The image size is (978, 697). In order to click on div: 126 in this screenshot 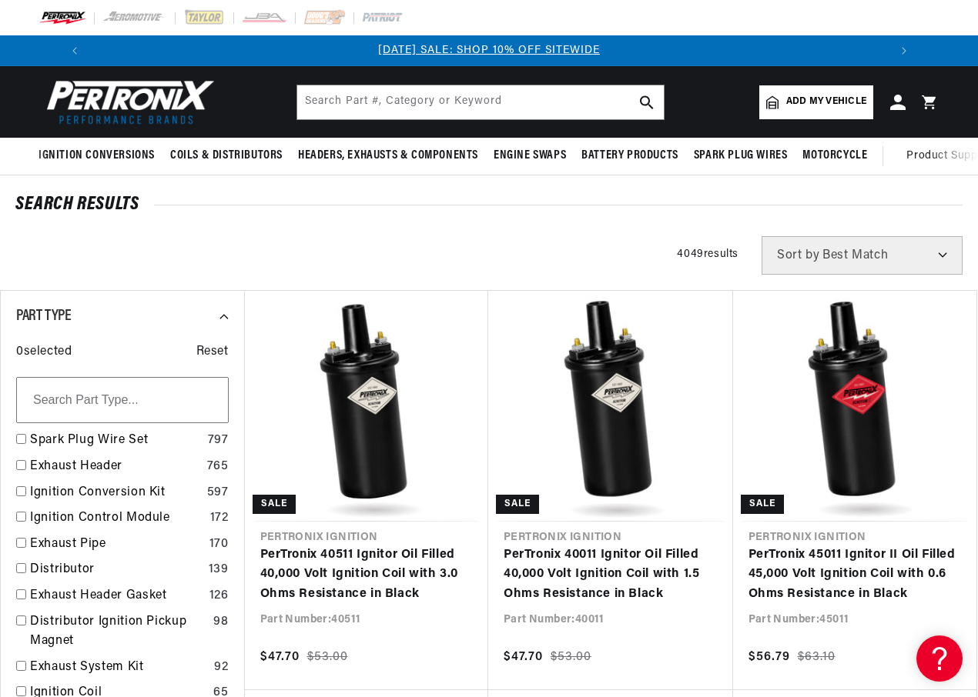, I will do `click(219, 597)`.